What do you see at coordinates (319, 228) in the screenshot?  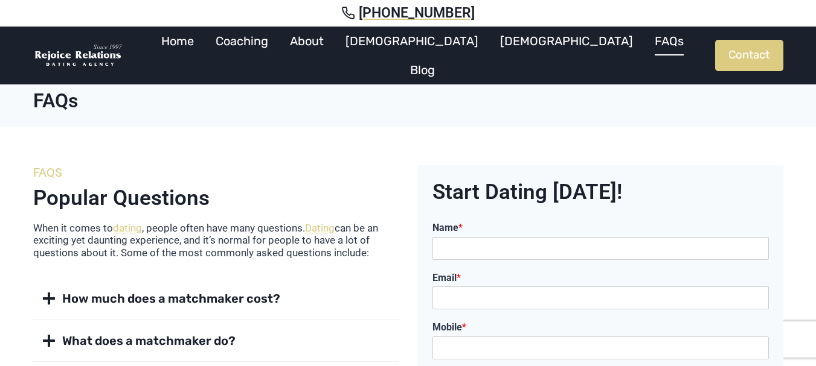 I see `a: Dating` at bounding box center [319, 228].